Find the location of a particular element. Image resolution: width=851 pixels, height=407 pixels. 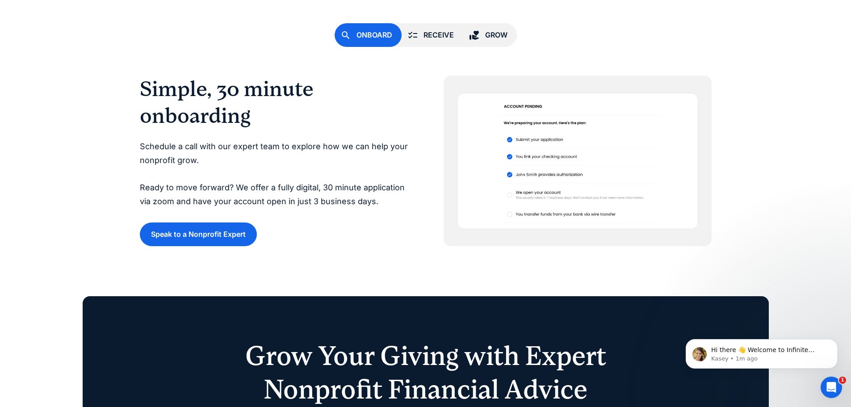

h2: Simple, 30 minute onboarding is located at coordinates (274, 102).